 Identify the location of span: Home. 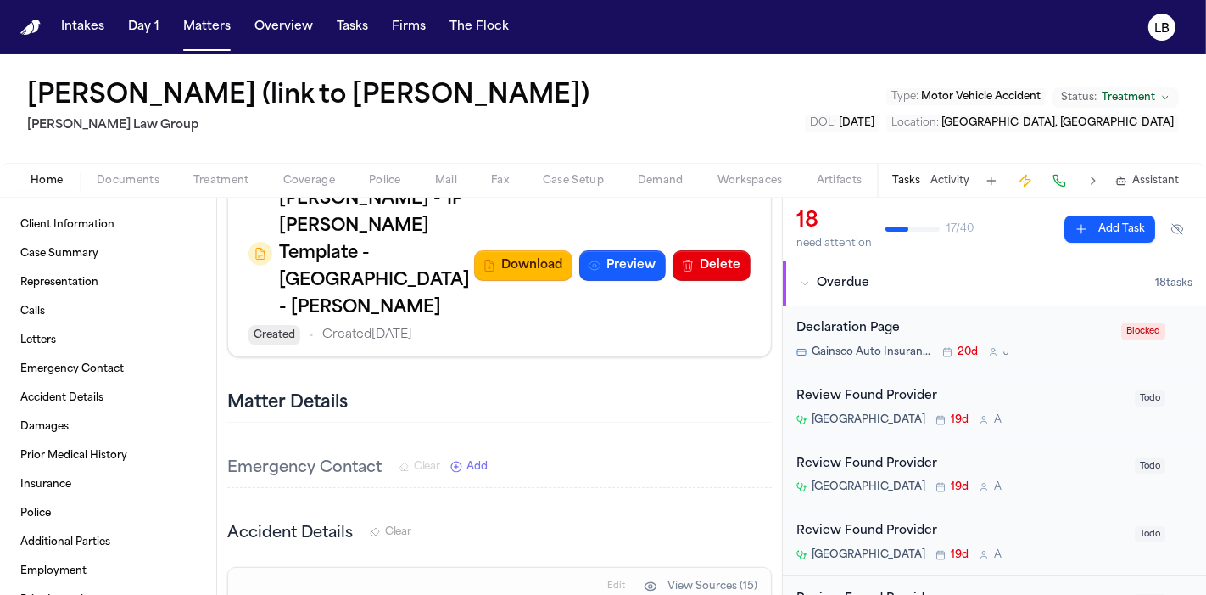
(47, 181).